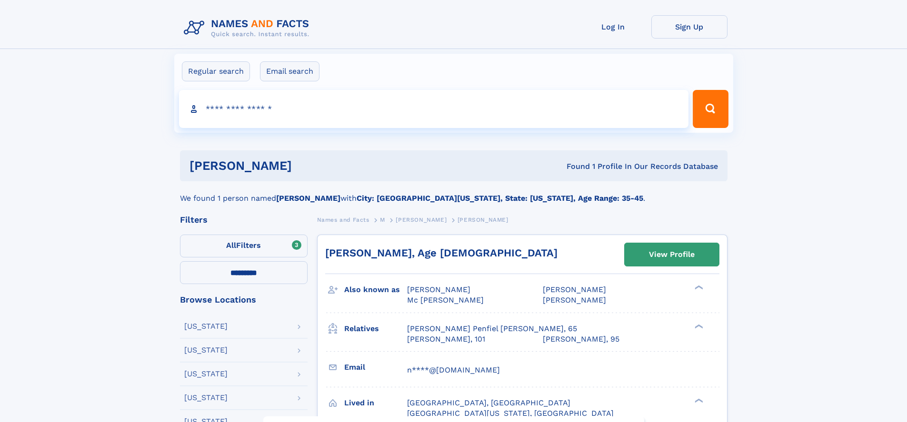  What do you see at coordinates (710, 109) in the screenshot?
I see `button: Search Button` at bounding box center [710, 109].